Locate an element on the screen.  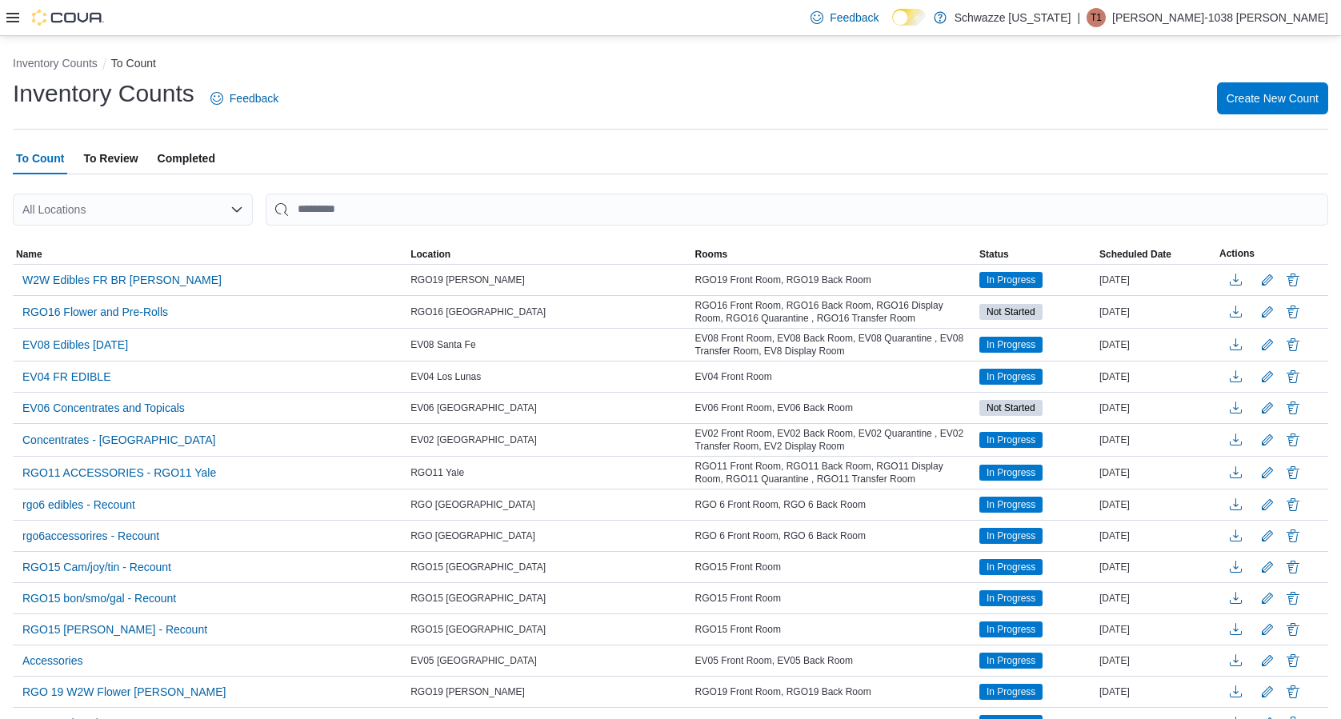
button: RGO11 ACCESSORIES - RGO11 Yale is located at coordinates (119, 473).